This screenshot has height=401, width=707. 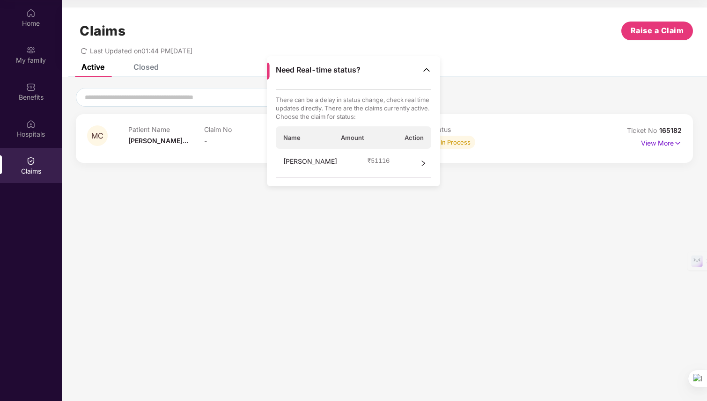 What do you see at coordinates (93, 67) in the screenshot?
I see `div: Active` at bounding box center [93, 67].